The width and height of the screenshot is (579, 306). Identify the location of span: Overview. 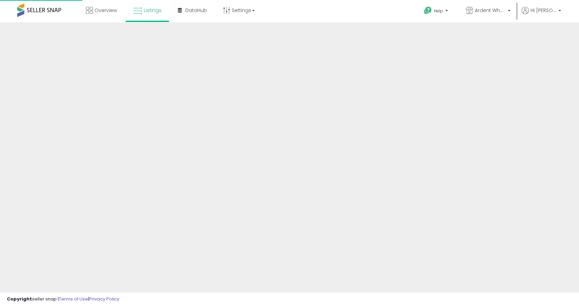
(106, 10).